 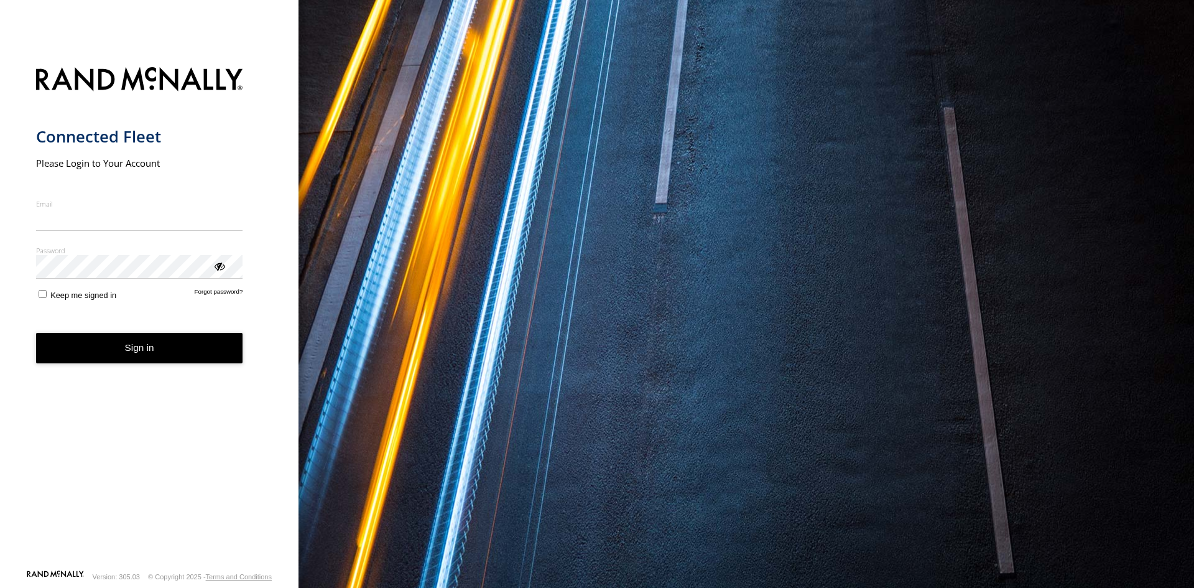 I want to click on span: Keep me signed in, so click(x=83, y=295).